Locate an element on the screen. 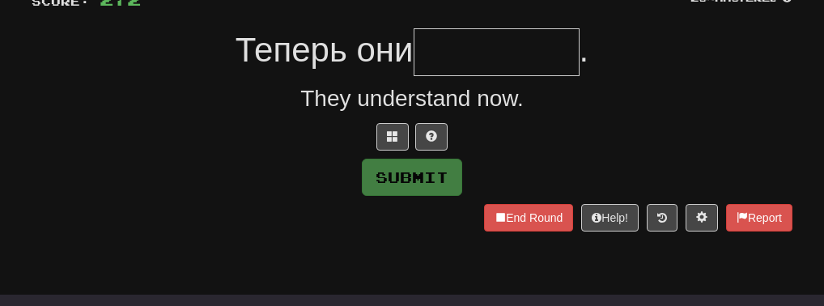 Image resolution: width=824 pixels, height=306 pixels. button: End Round is located at coordinates (529, 218).